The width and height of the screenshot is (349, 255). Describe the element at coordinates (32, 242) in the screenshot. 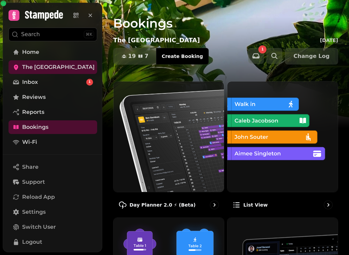

I see `span: Logout` at that location.